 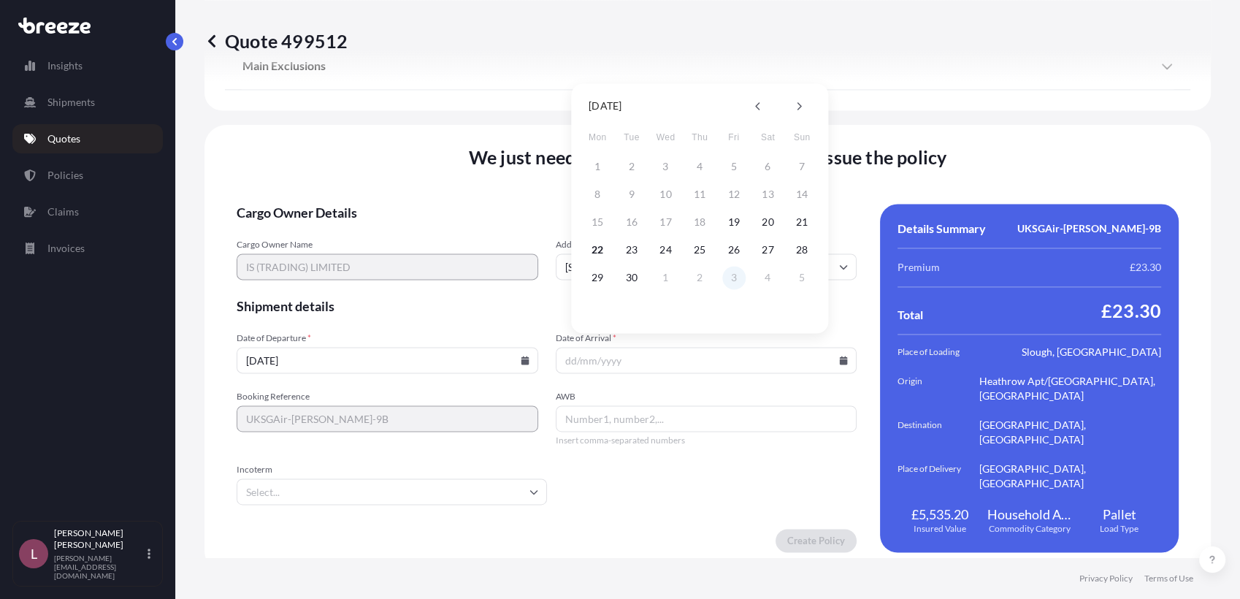 I want to click on p: Claims, so click(x=63, y=212).